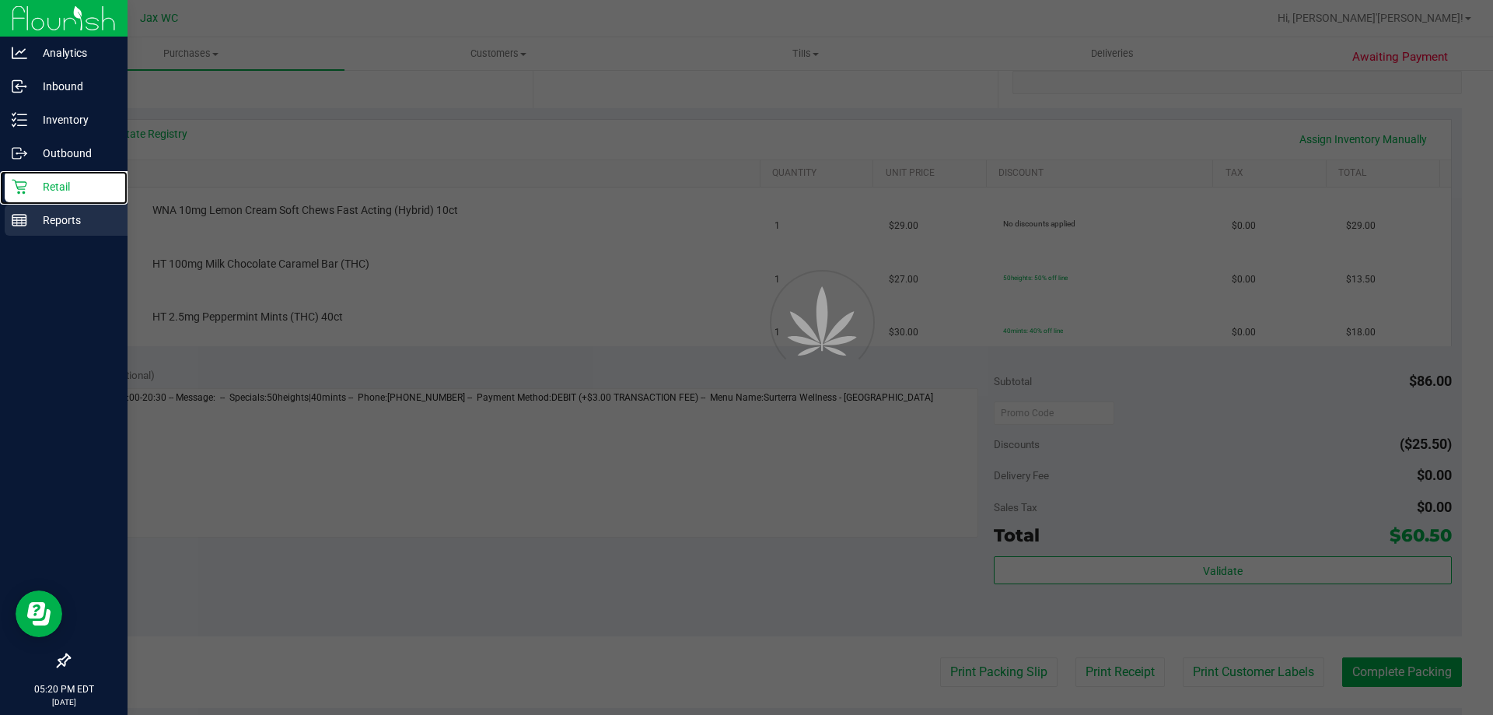  I want to click on inline-svg: Outbound, so click(19, 153).